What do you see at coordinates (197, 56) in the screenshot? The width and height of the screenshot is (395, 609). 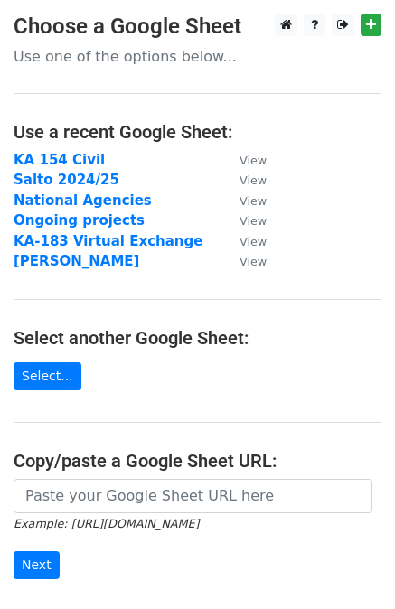 I see `p: Use one of the options below...` at bounding box center [197, 56].